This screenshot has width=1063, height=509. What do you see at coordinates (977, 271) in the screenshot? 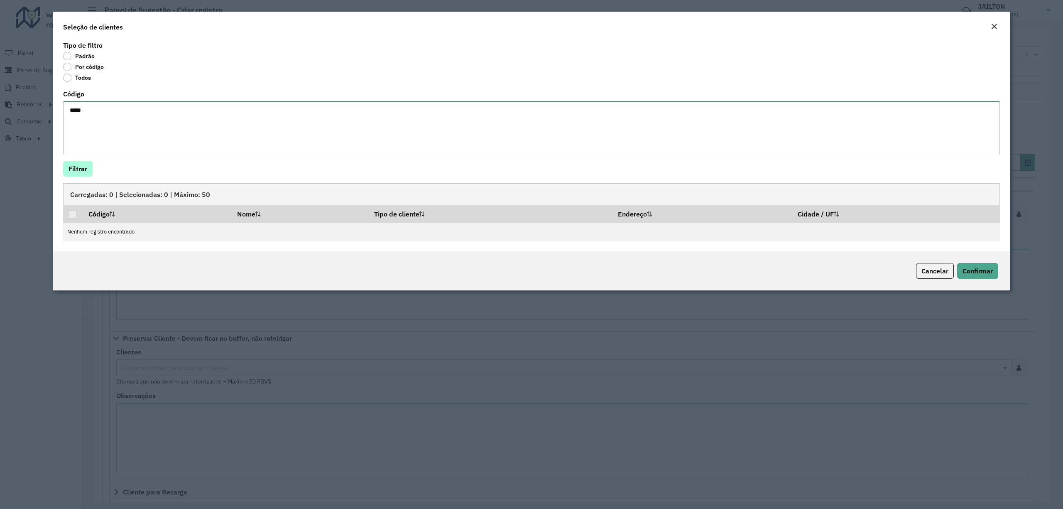
I see `span: Confirmar` at bounding box center [977, 271].